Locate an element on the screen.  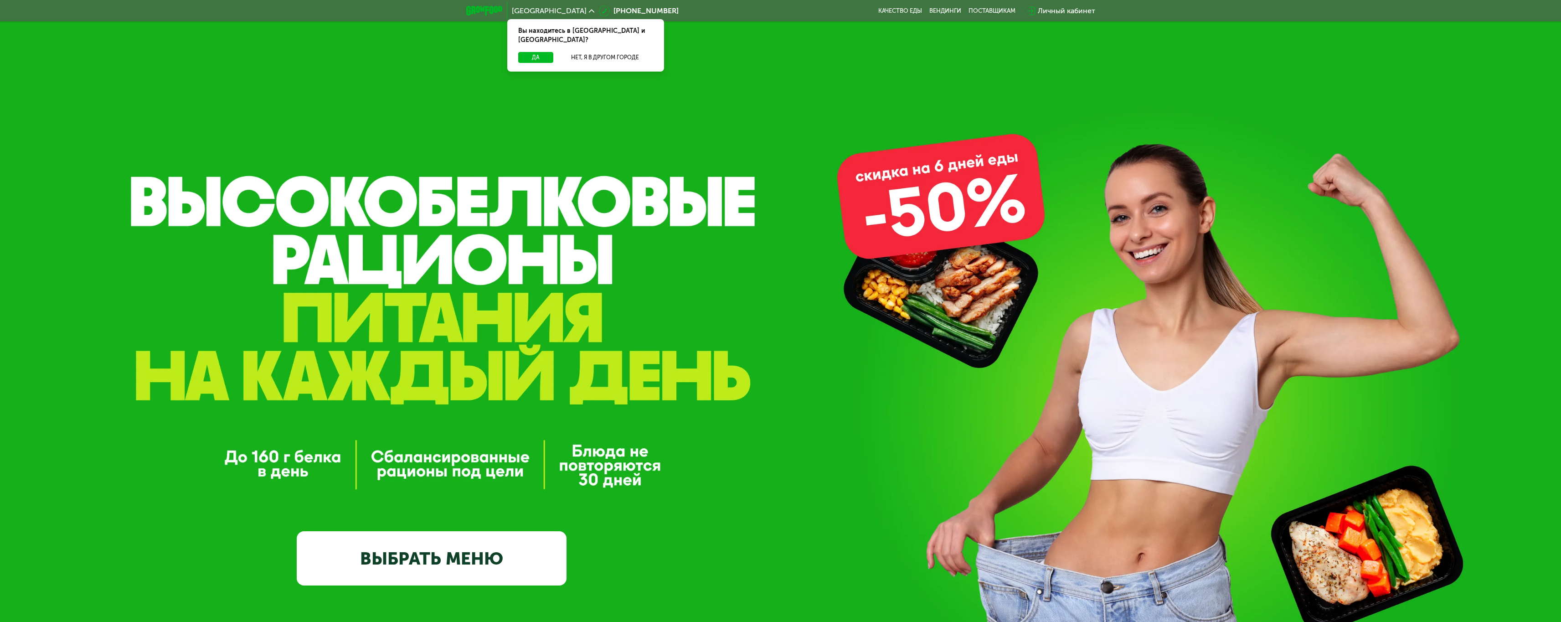
div: Личный кабинет is located at coordinates (1067, 11).